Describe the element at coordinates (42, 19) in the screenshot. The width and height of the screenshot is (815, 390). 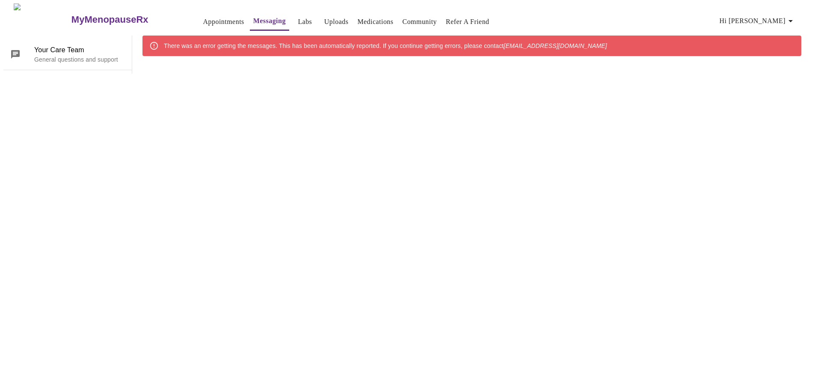
I see `img: MyMenopauseRx Logo` at that location.